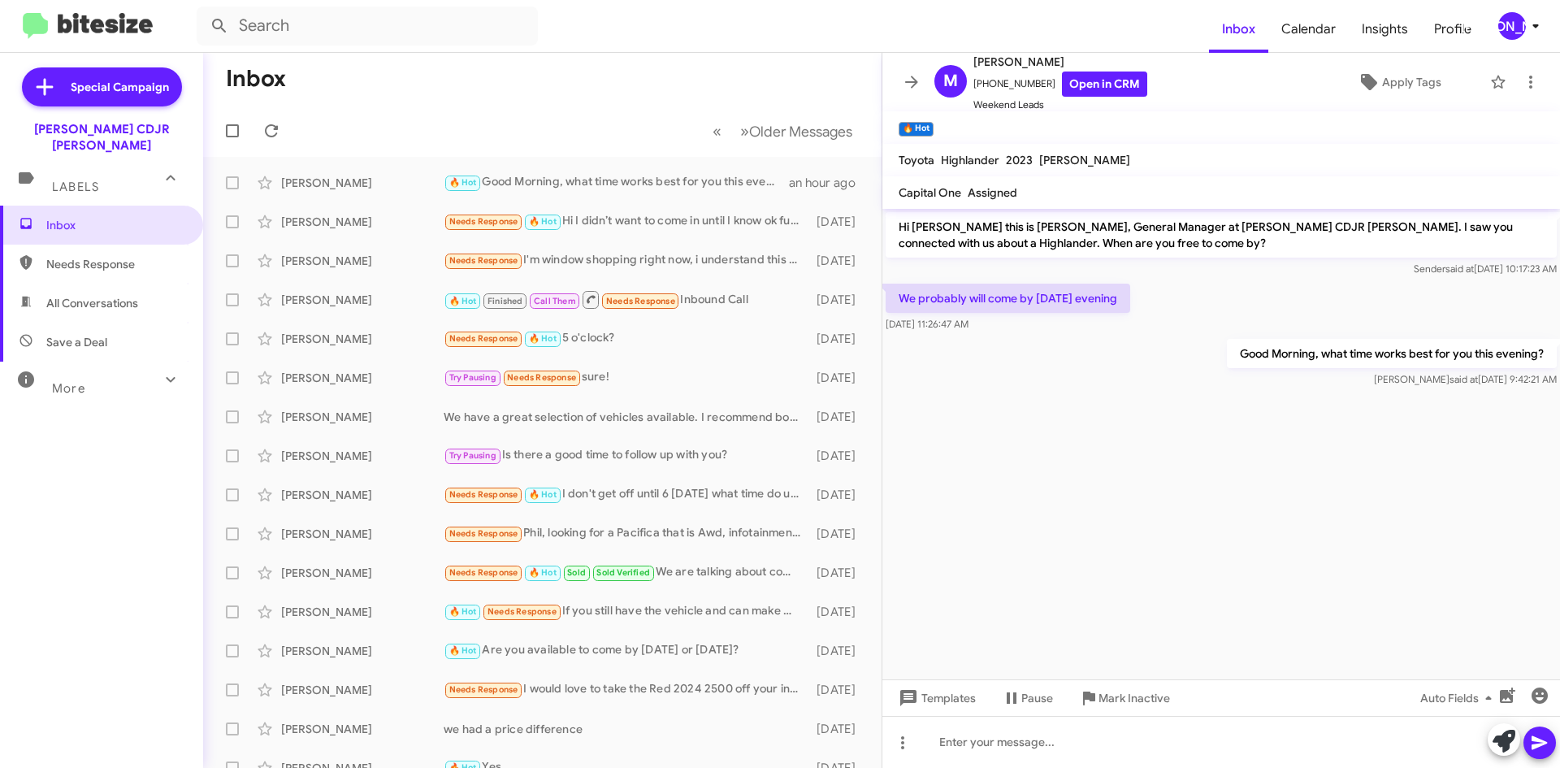 The image size is (1560, 768). What do you see at coordinates (625, 611) in the screenshot?
I see `div: If you still have the vehicle and can make my payments NO MORE than $450/month, then we can talk.` at bounding box center [625, 611].